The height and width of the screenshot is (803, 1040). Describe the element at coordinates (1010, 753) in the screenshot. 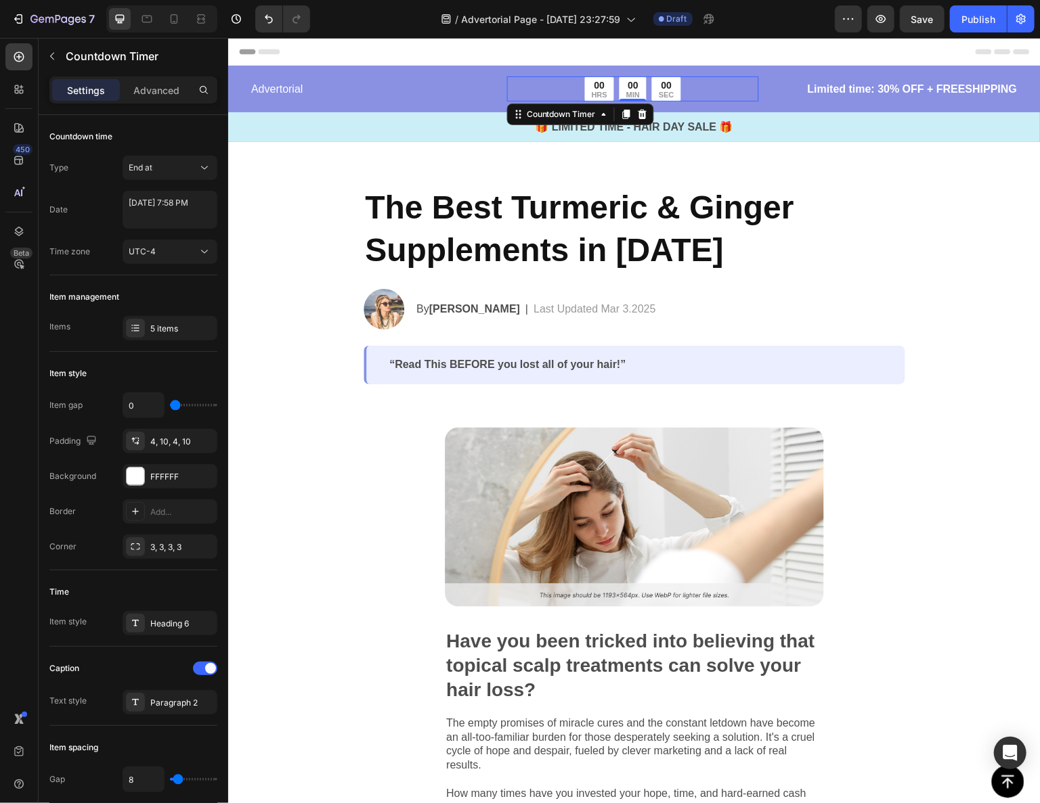

I see `div: Open Intercom Messenger` at that location.